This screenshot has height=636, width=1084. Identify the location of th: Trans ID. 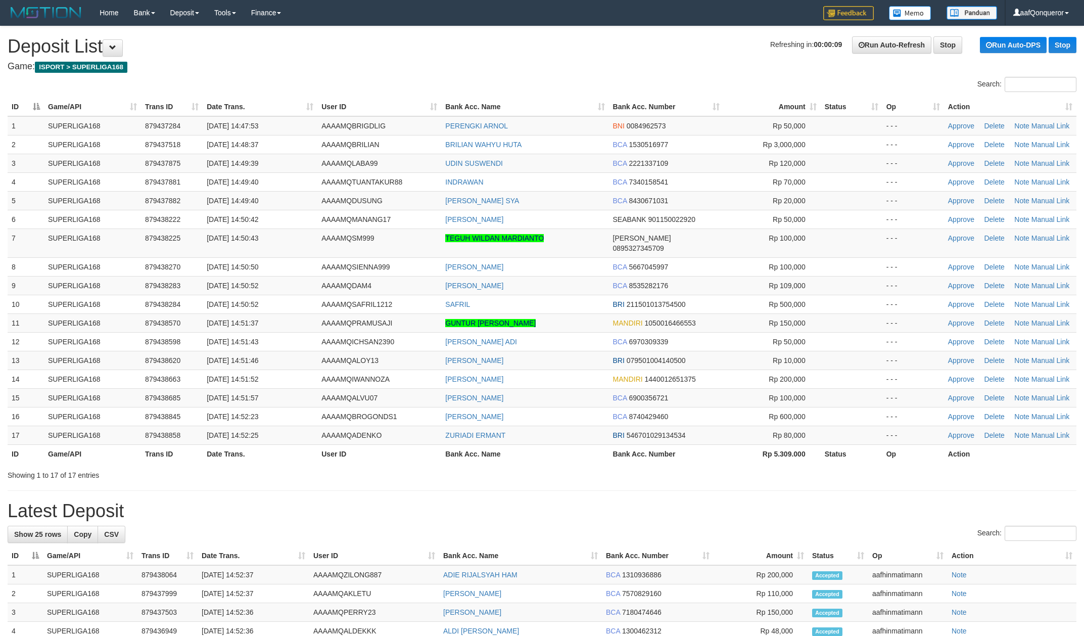
(172, 453).